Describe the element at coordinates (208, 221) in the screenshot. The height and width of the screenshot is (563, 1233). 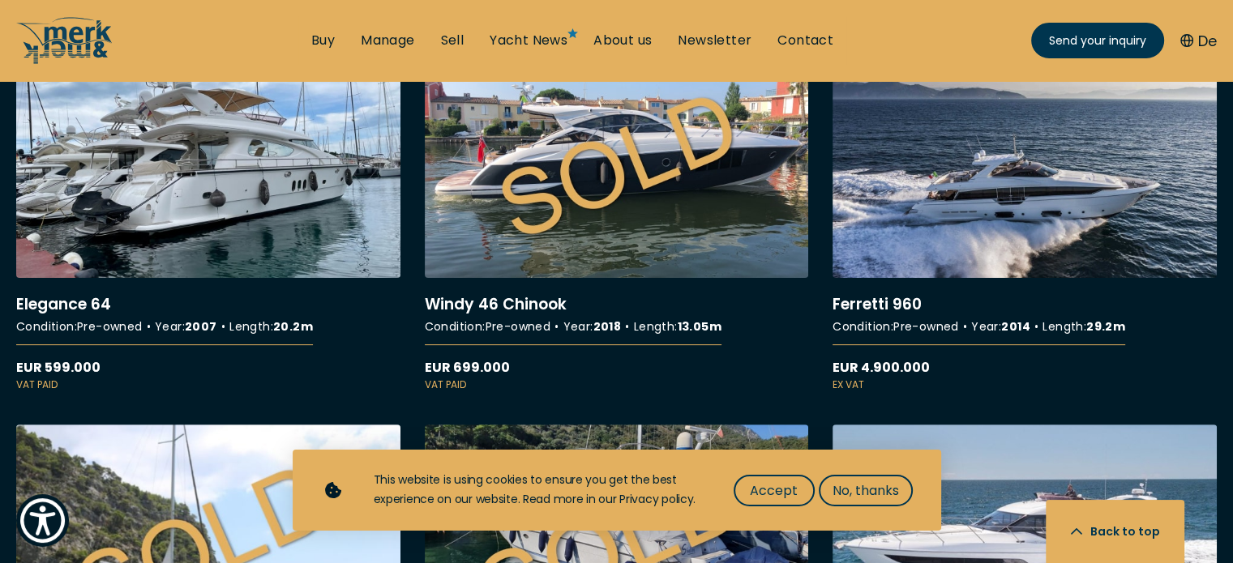
I see `a: More details aboutElegance 64` at that location.